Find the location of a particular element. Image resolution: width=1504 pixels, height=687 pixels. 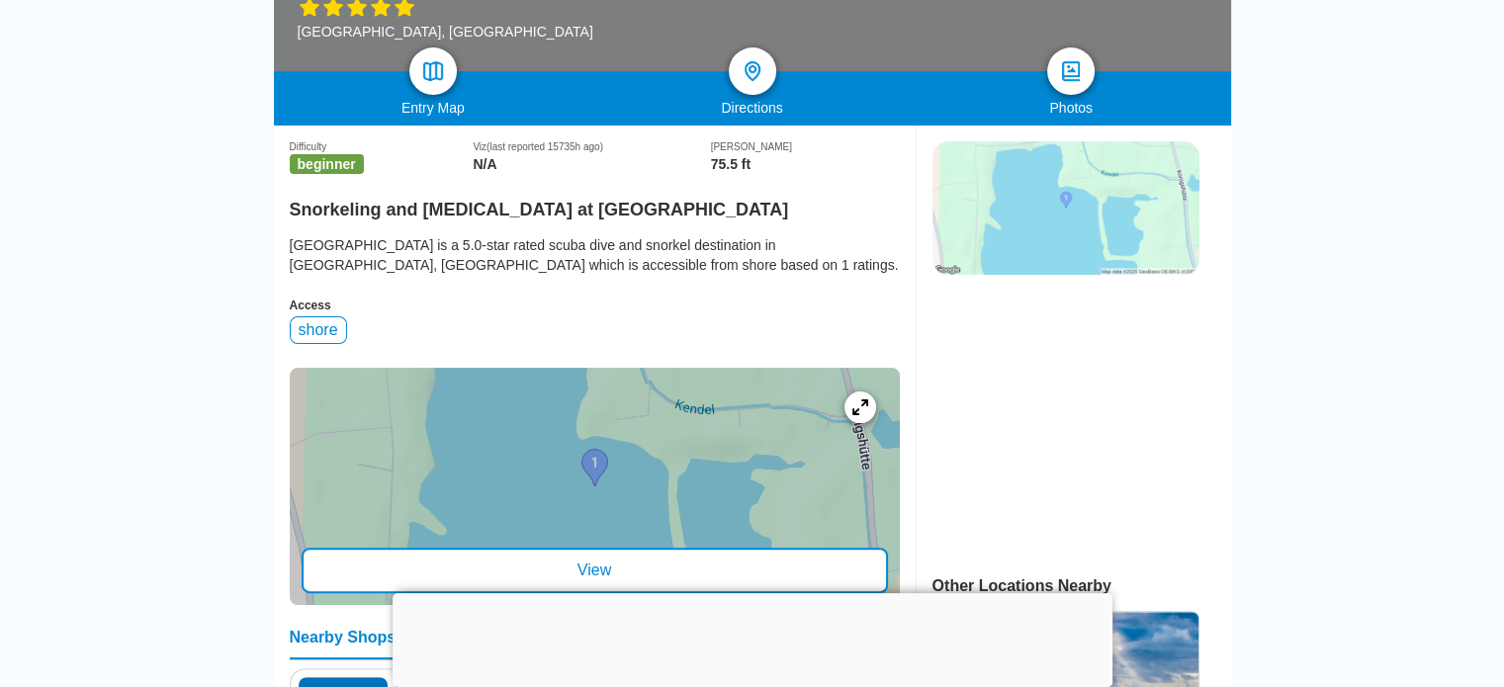

div: Entry Map is located at coordinates (433, 108).